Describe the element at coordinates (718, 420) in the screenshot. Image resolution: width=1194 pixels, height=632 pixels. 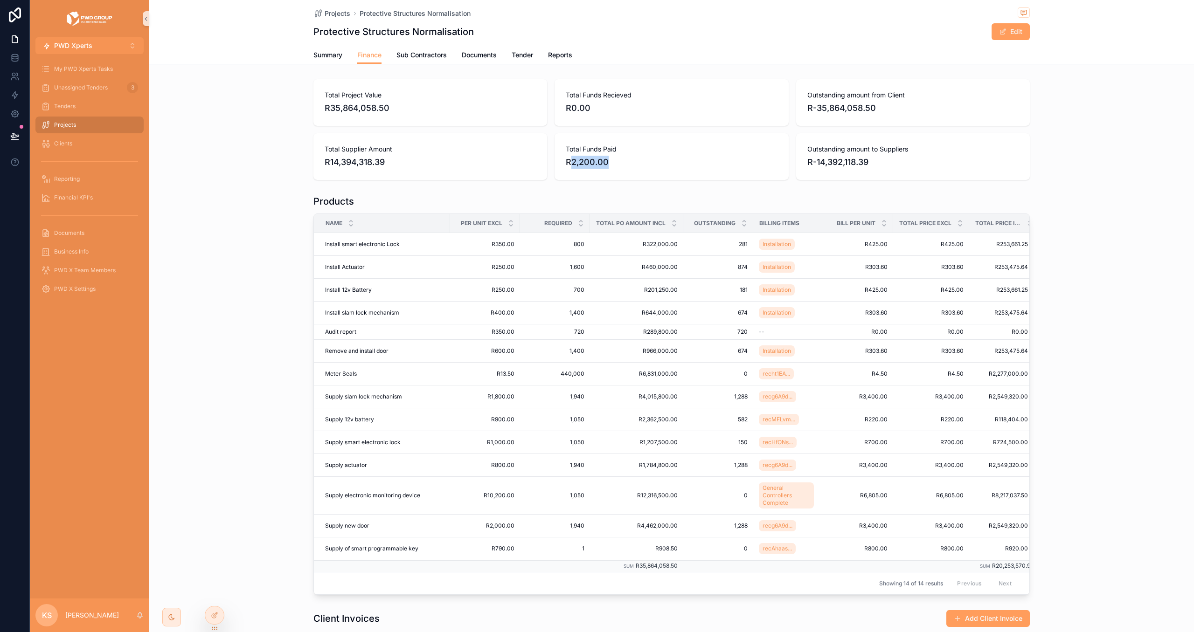
I see `span: 582` at that location.